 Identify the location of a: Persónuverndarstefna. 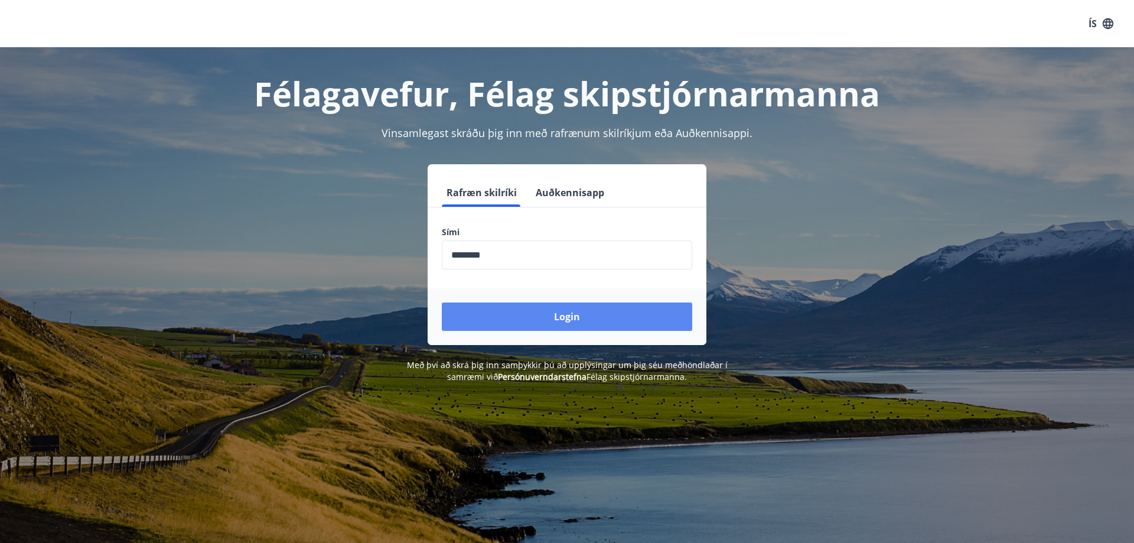
(542, 376).